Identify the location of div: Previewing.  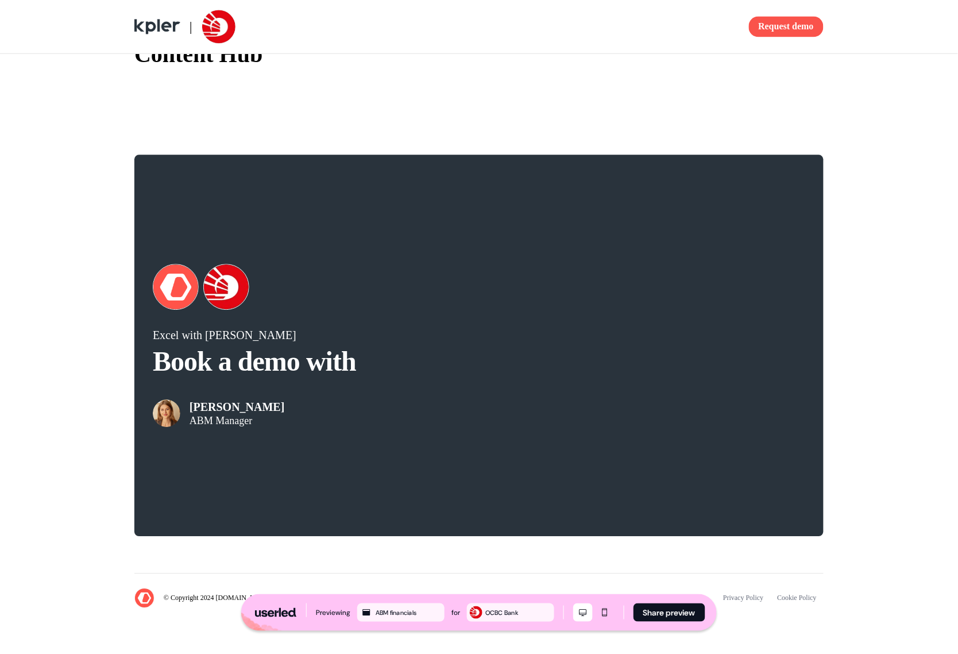
(333, 612).